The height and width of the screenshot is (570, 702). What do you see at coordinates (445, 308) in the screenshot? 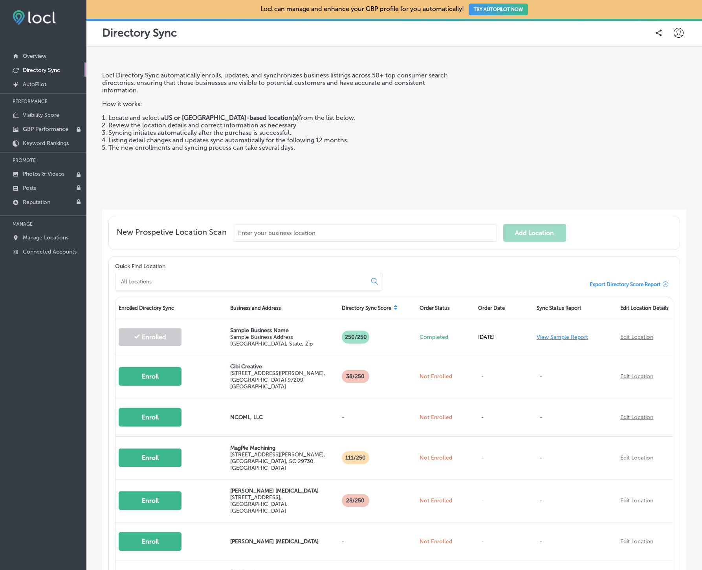
I see `div: Order Status` at bounding box center [445, 308].